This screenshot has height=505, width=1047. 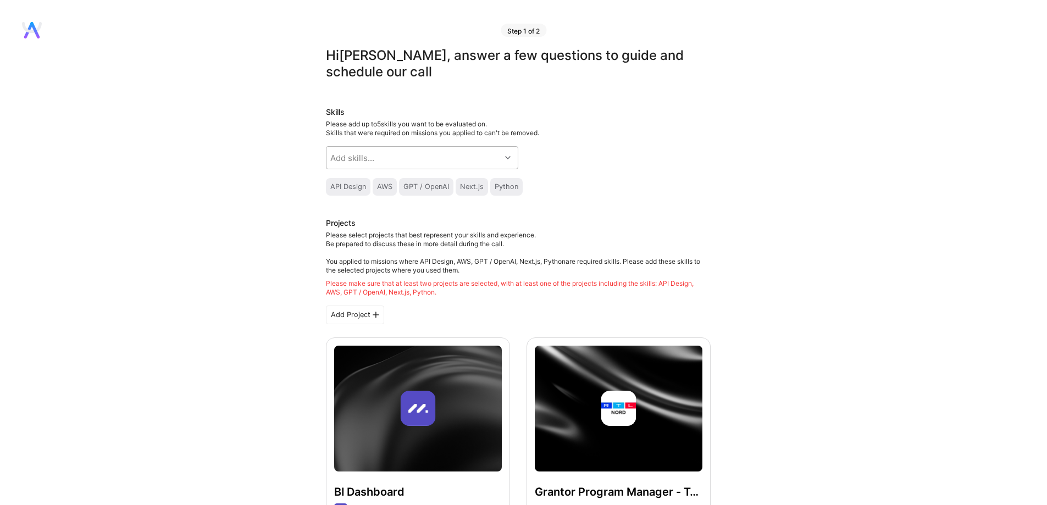 I want to click on div: Next.js, so click(x=471, y=187).